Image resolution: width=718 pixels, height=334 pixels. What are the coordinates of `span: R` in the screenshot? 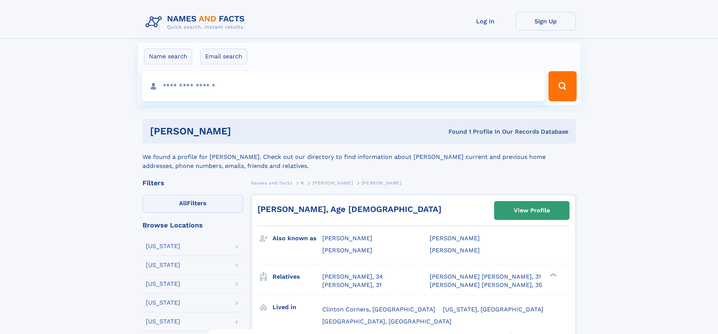 It's located at (302, 183).